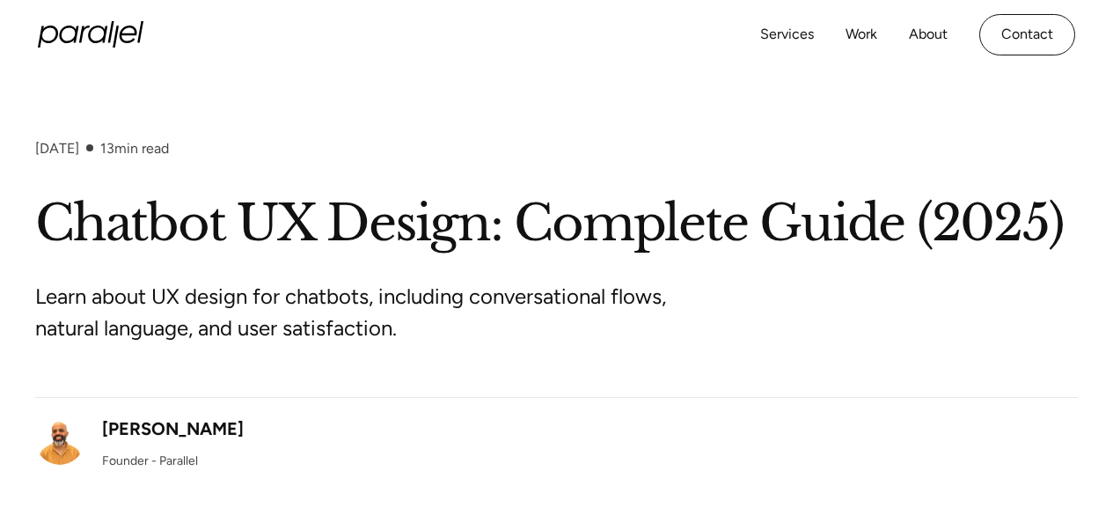 This screenshot has width=1113, height=515. I want to click on a: Work, so click(861, 34).